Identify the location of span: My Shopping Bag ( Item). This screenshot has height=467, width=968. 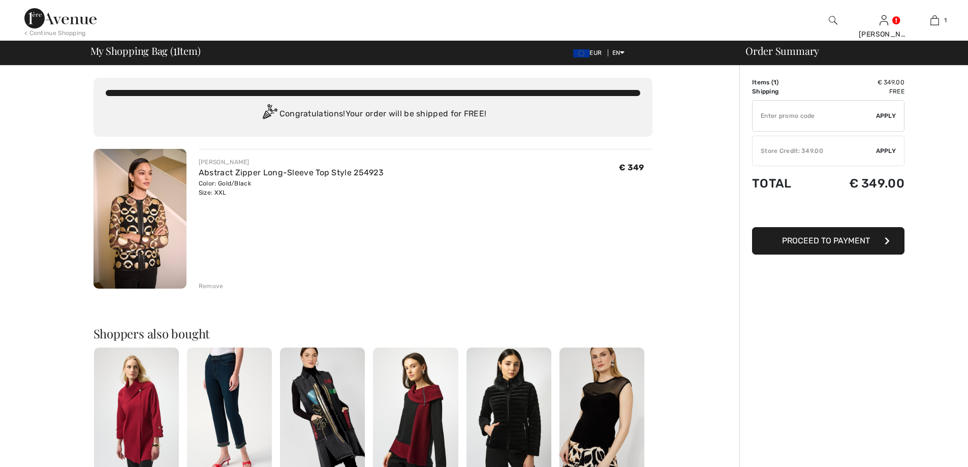
(145, 51).